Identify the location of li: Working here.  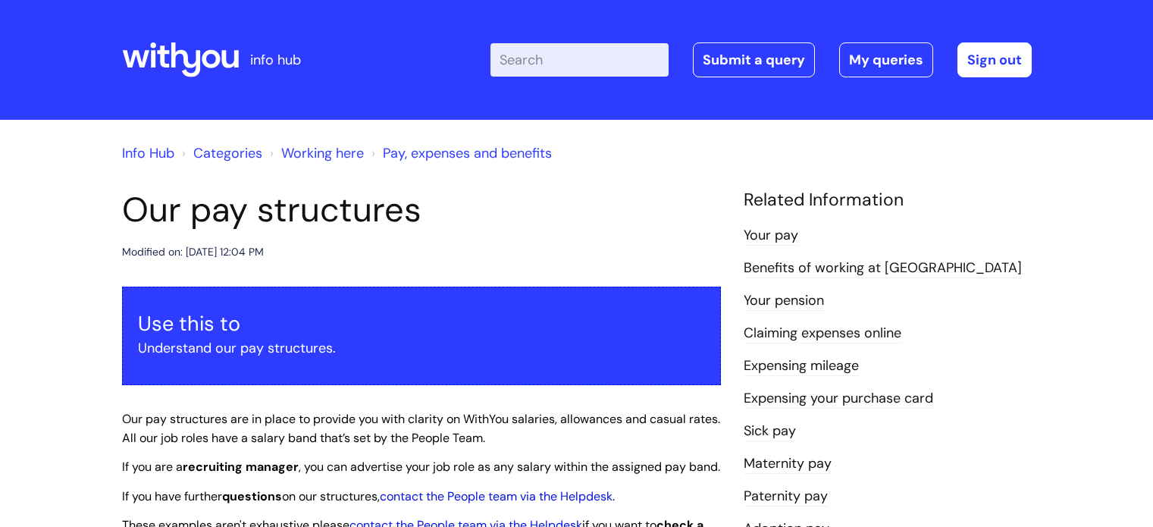
(315, 153).